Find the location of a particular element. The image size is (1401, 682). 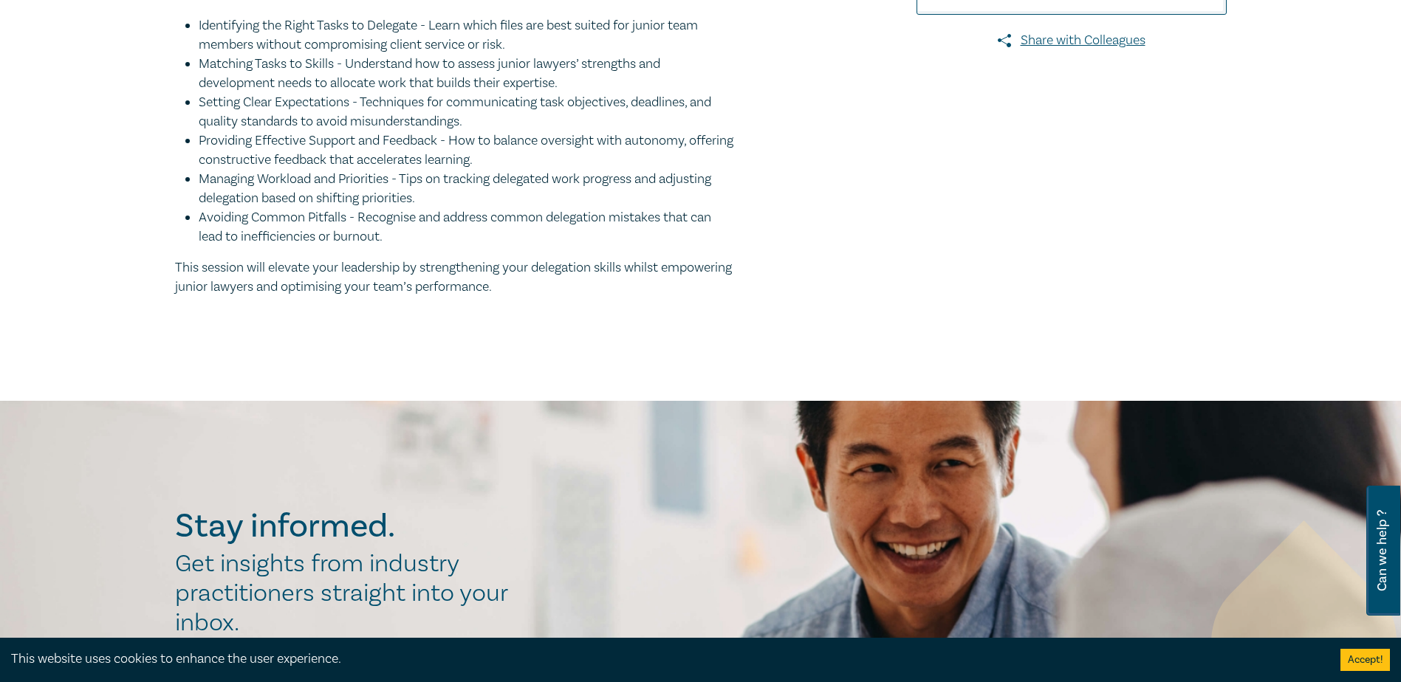

li: Avoiding Common Pitfalls - Recognise and address common delegation mistakes that can lead to inef... is located at coordinates (467, 227).